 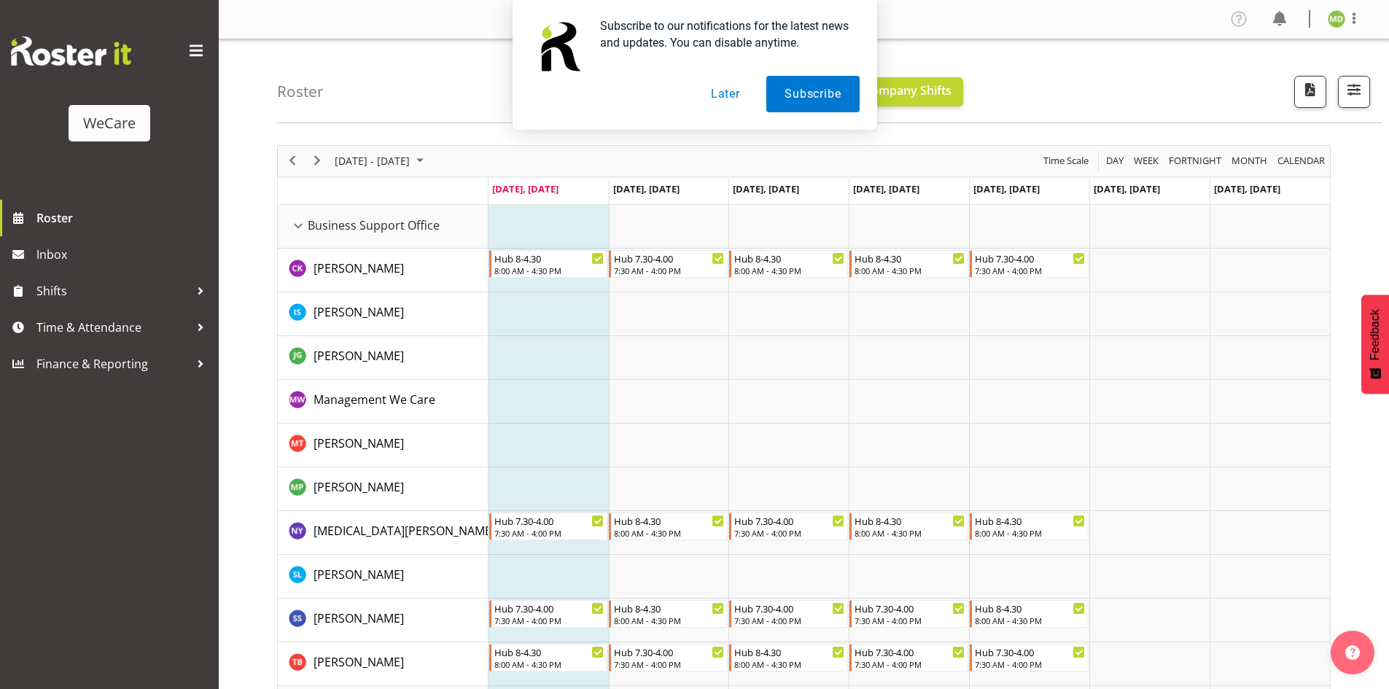 What do you see at coordinates (1115, 160) in the screenshot?
I see `button: Timeline Day` at bounding box center [1115, 160].